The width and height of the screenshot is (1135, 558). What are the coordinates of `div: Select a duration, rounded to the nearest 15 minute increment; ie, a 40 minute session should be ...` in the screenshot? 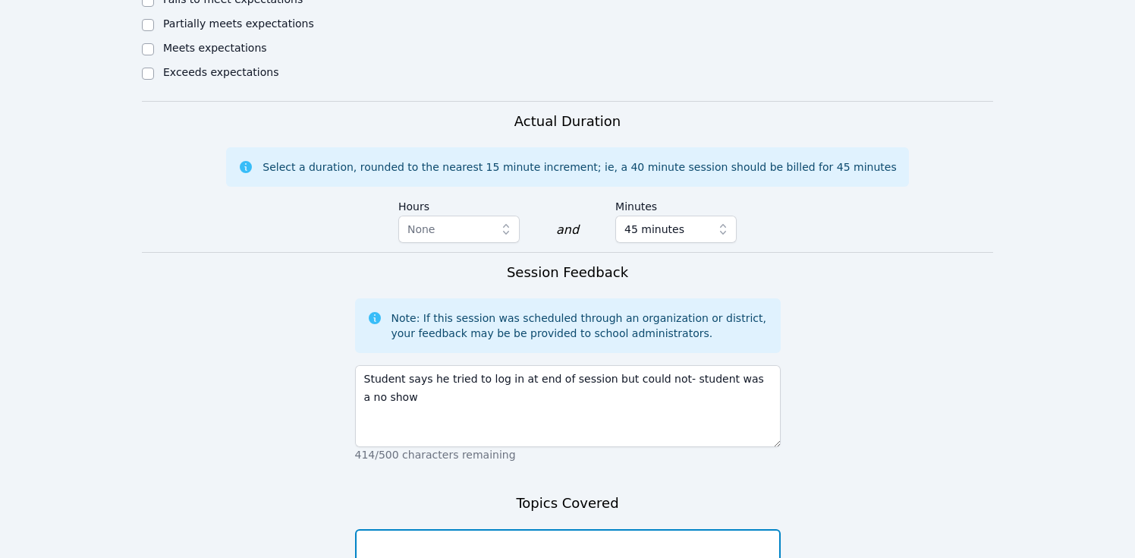 It's located at (579, 167).